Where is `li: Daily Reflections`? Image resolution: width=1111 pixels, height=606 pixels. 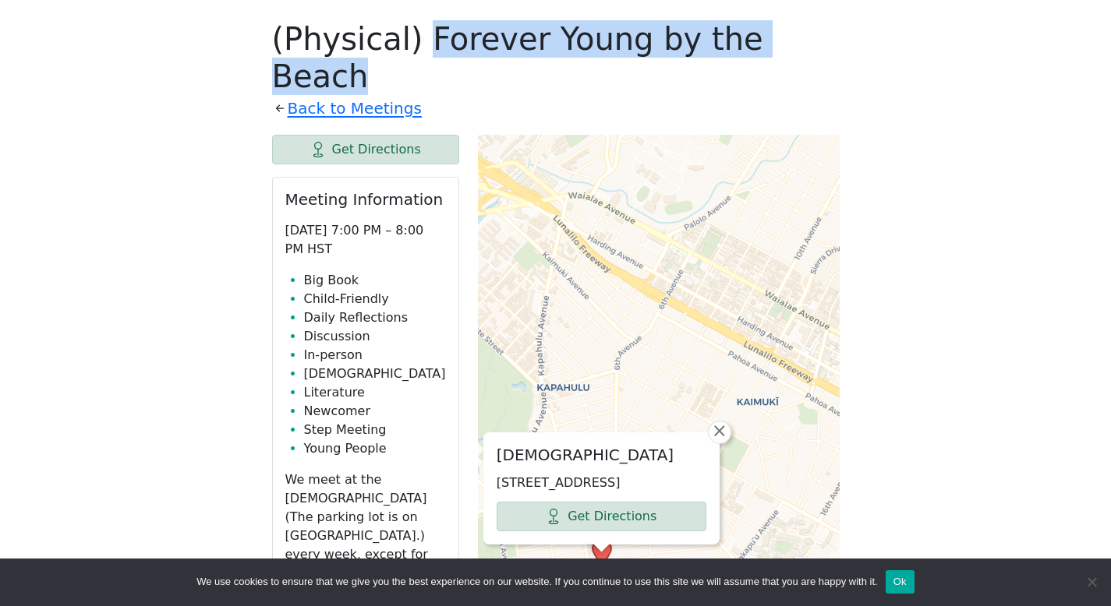
li: Daily Reflections is located at coordinates (375, 318).